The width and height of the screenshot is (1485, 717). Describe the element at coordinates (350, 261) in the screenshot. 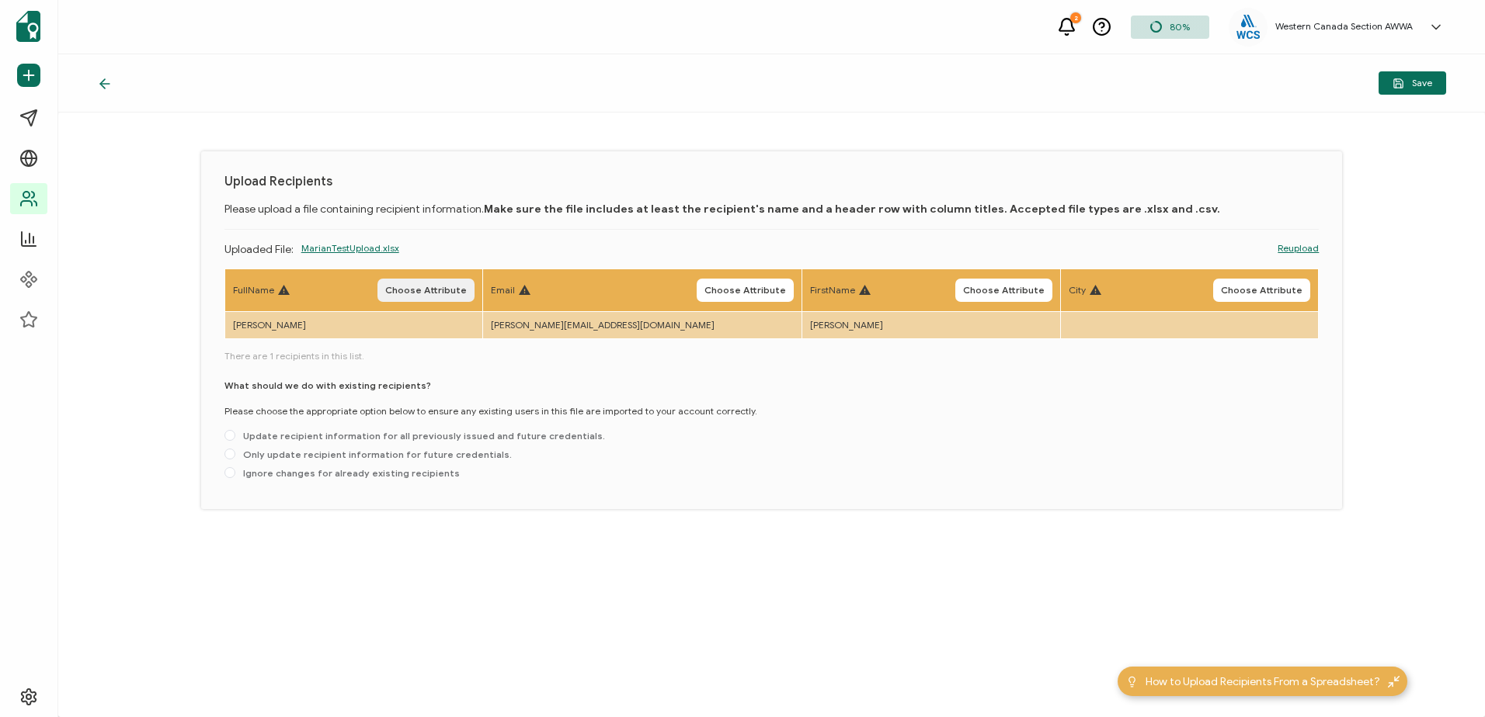

I see `span: MarianTestUpload.xlsx` at that location.